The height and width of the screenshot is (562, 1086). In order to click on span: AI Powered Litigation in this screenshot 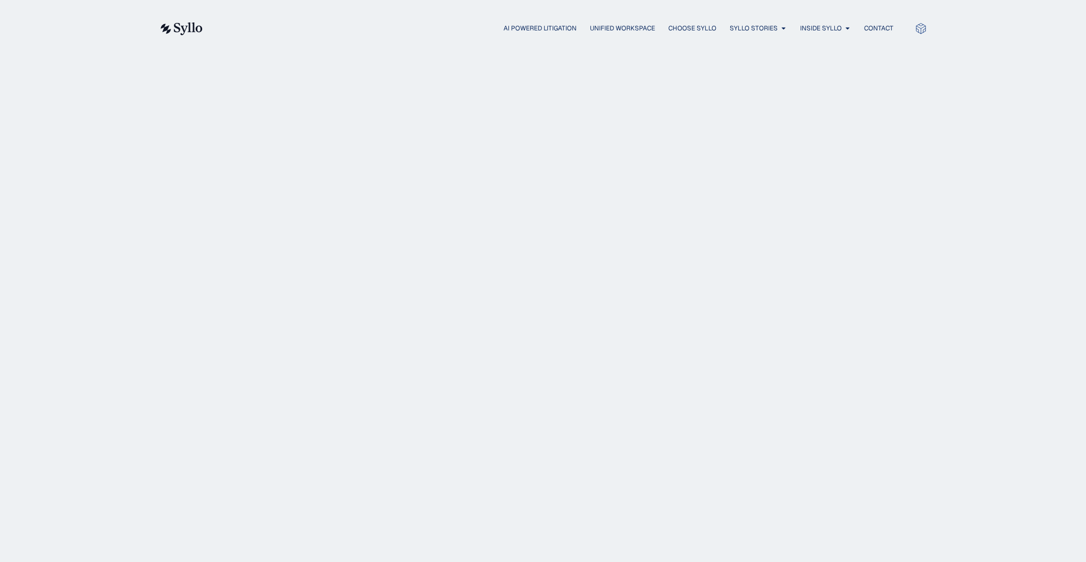, I will do `click(540, 28)`.